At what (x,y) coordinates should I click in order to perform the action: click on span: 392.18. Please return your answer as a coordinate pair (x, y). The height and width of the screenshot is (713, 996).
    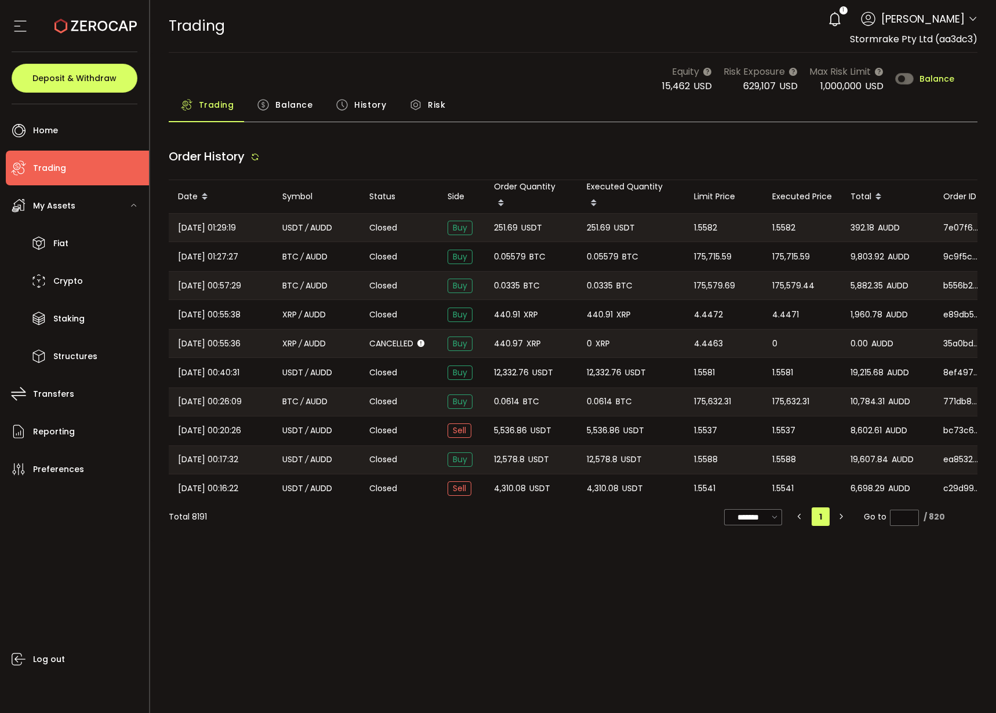
    Looking at the image, I should click on (862, 228).